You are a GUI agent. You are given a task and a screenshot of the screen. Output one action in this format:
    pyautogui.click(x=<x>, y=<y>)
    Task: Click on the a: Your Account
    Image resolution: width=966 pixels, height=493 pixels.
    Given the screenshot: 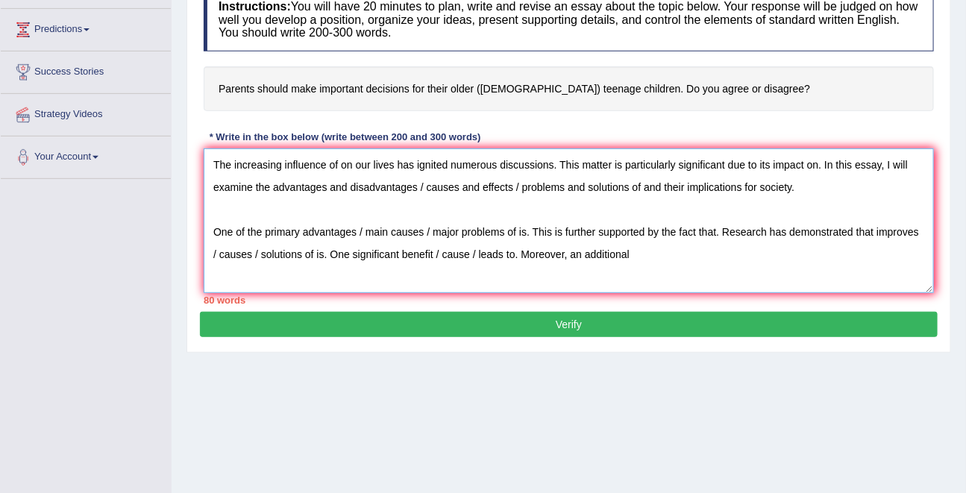 What is the action you would take?
    pyautogui.click(x=86, y=155)
    